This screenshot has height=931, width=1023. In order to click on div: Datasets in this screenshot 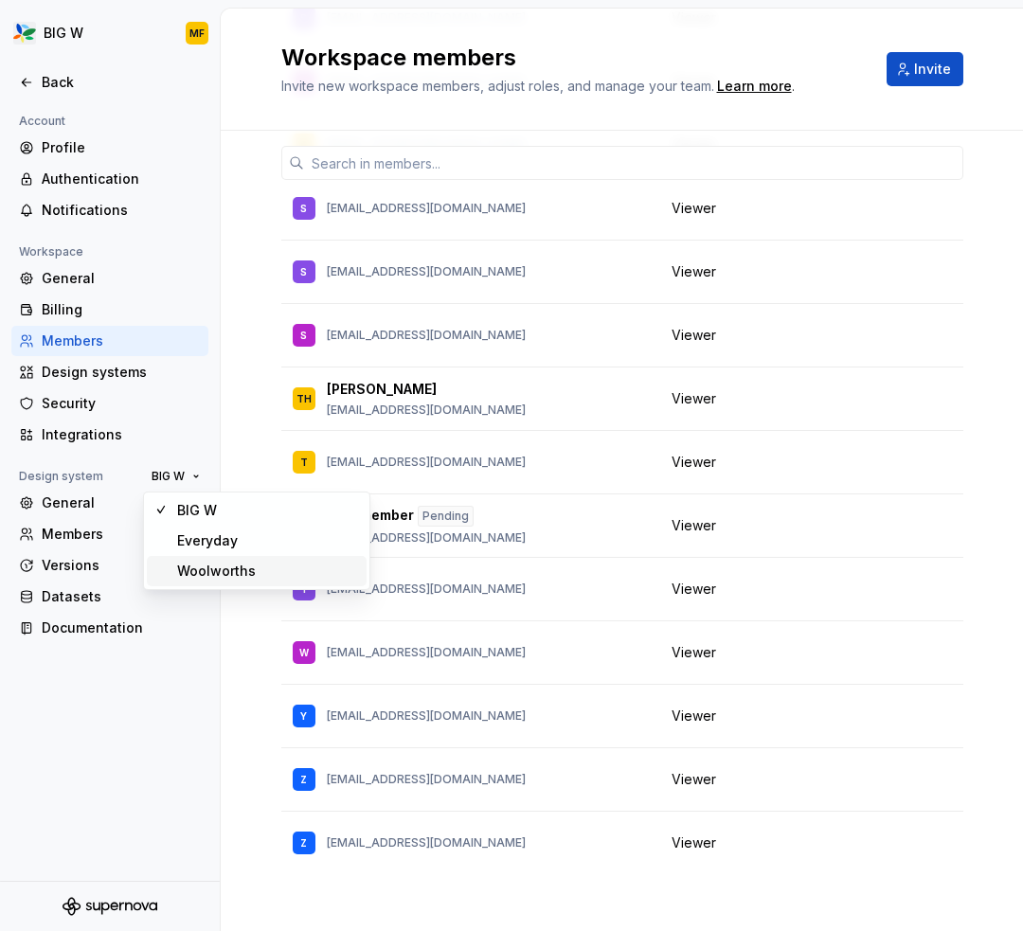, I will do `click(121, 597)`.